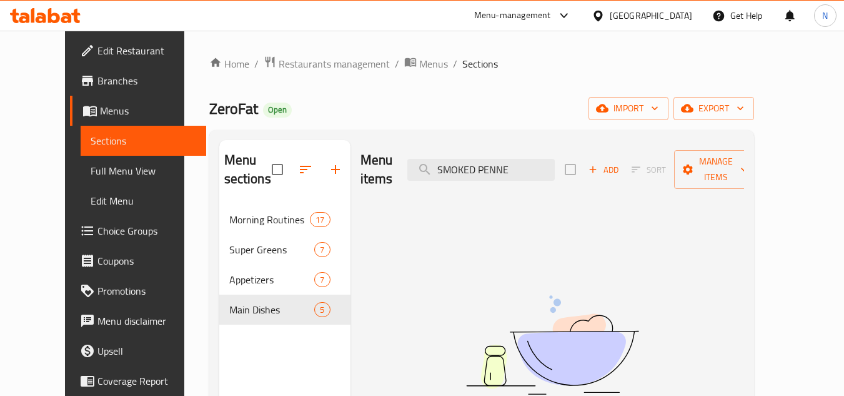 The image size is (844, 396). I want to click on span: Edit Restaurant, so click(147, 51).